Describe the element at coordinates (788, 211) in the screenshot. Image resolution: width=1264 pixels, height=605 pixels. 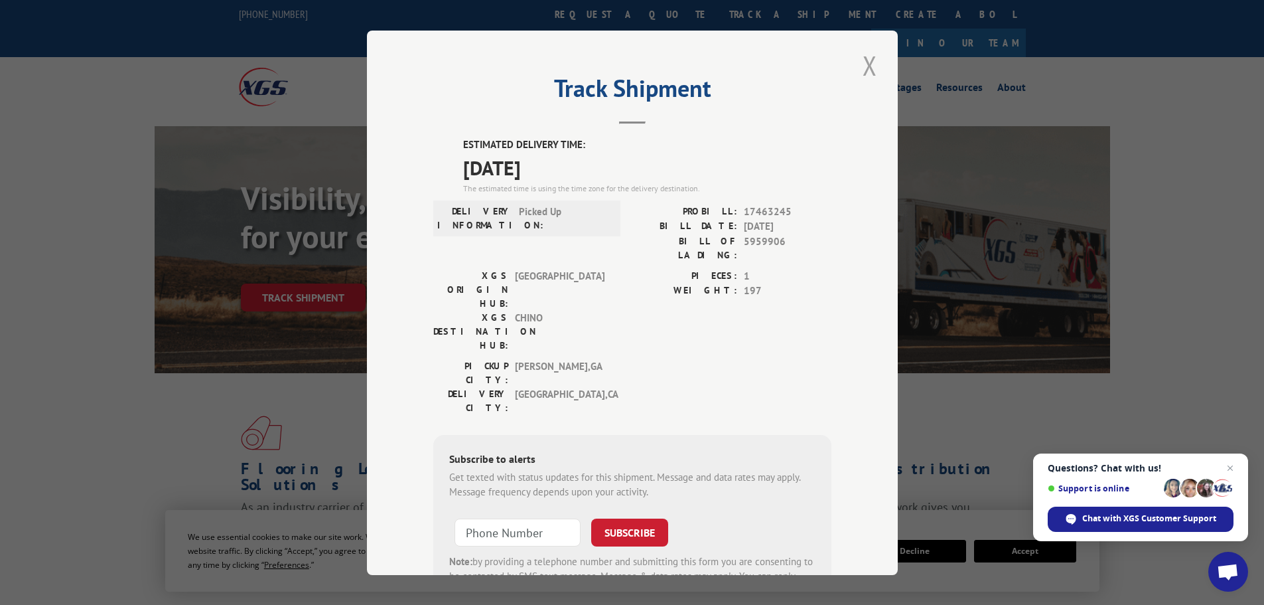
I see `span: 17463245` at that location.